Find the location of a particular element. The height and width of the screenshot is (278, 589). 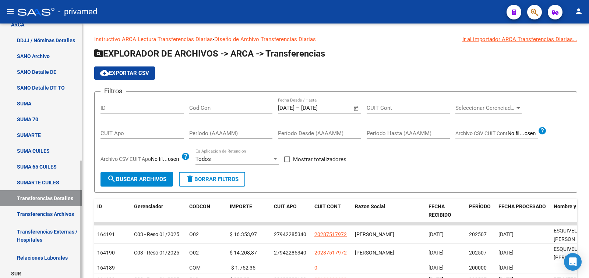

span: $ 16.353,97 is located at coordinates (243, 235).